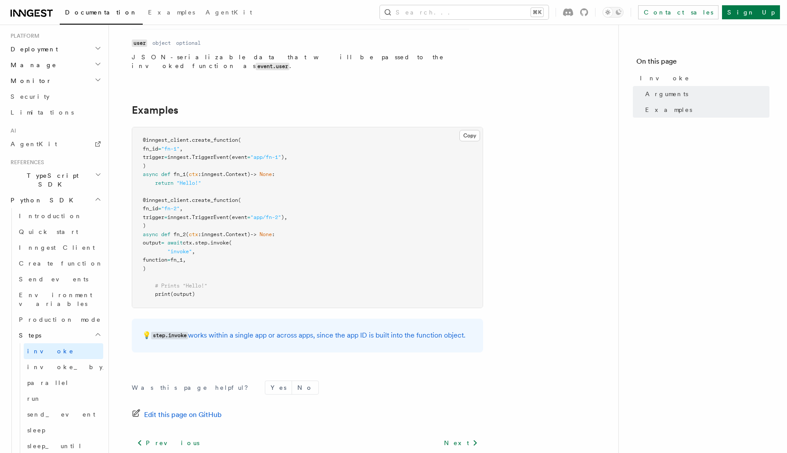  What do you see at coordinates (168, 443) in the screenshot?
I see `a: Previous` at bounding box center [168, 443].